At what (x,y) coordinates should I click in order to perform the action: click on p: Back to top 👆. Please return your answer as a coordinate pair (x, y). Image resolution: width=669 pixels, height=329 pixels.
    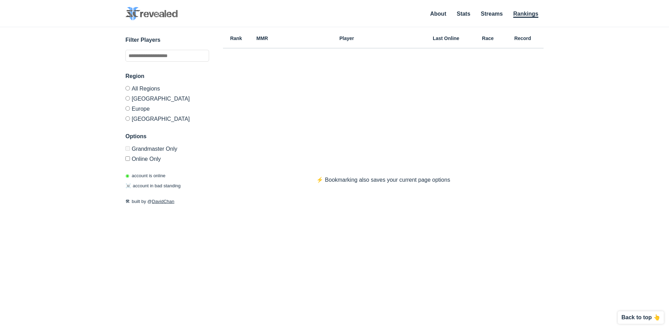
    Looking at the image, I should click on (640, 318).